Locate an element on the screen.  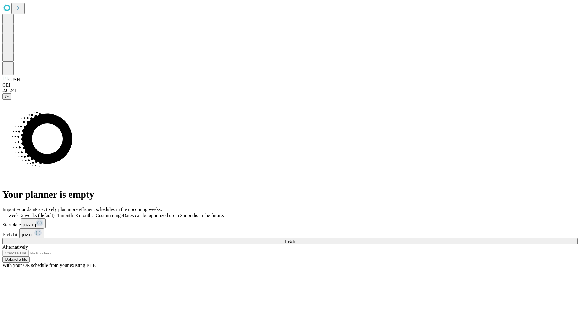
span: Import your data is located at coordinates (19, 209).